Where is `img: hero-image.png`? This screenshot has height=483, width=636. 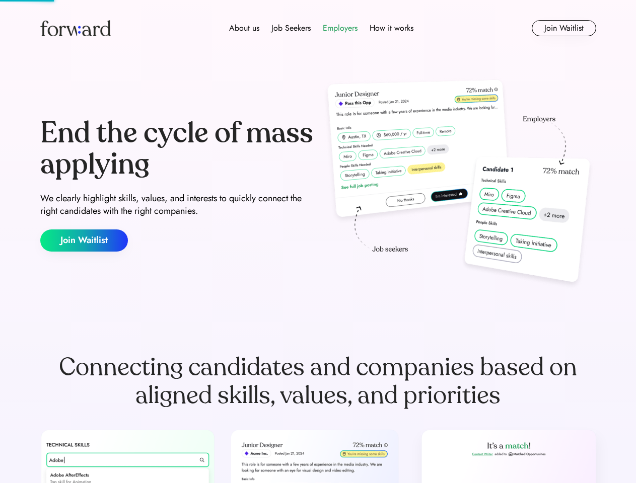
img: hero-image.png is located at coordinates (459, 185).